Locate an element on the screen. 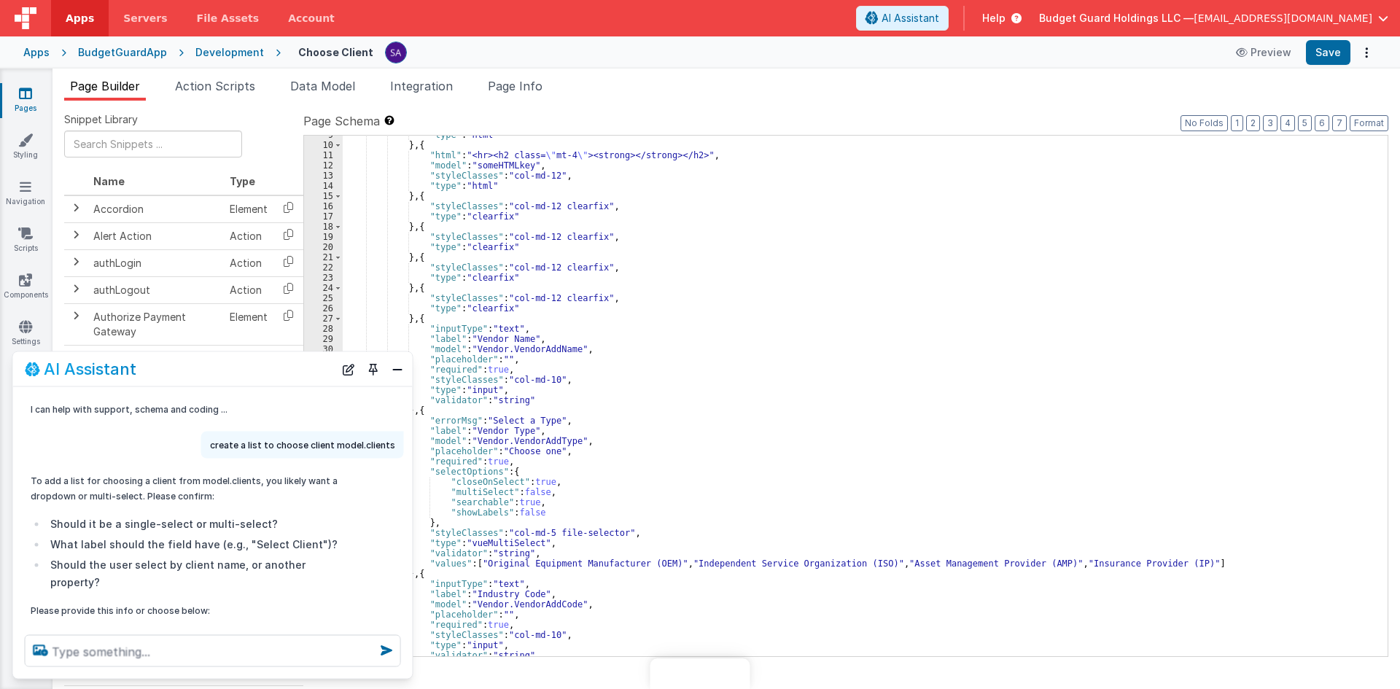  div: 26 is located at coordinates (323, 308).